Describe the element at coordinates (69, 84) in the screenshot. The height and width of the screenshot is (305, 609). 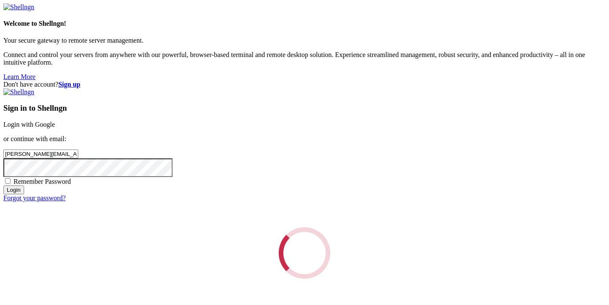
I see `a: Sign up` at that location.